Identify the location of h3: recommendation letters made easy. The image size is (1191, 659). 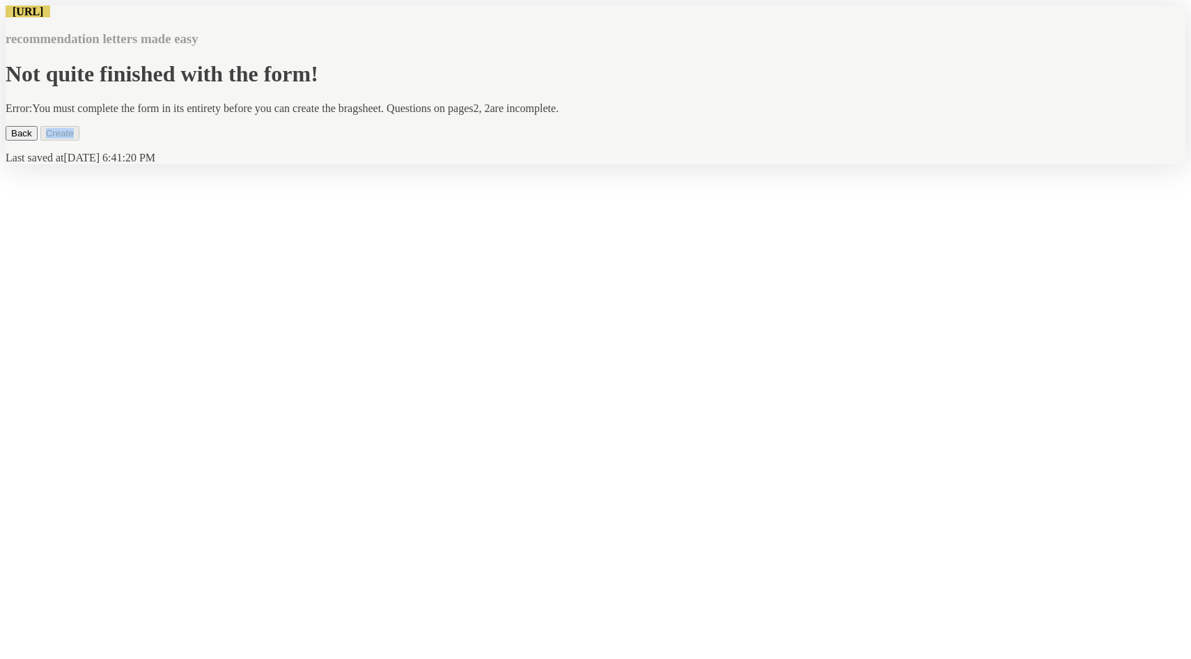
(595, 39).